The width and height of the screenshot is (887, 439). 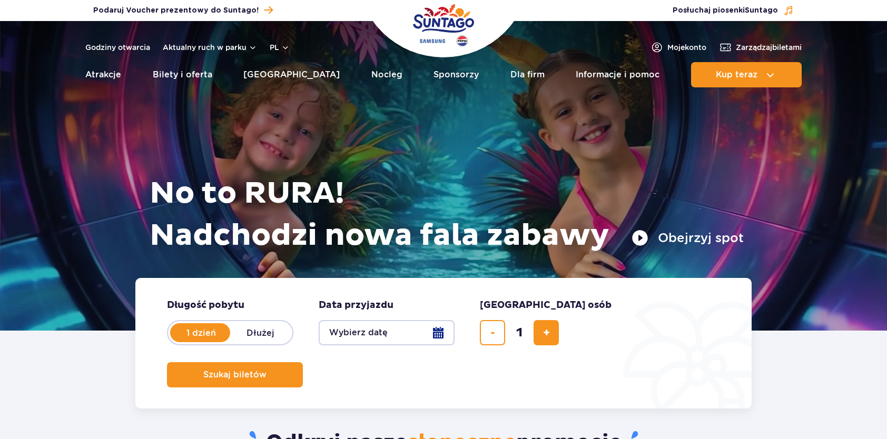 I want to click on button: Wybierz datę, so click(x=387, y=333).